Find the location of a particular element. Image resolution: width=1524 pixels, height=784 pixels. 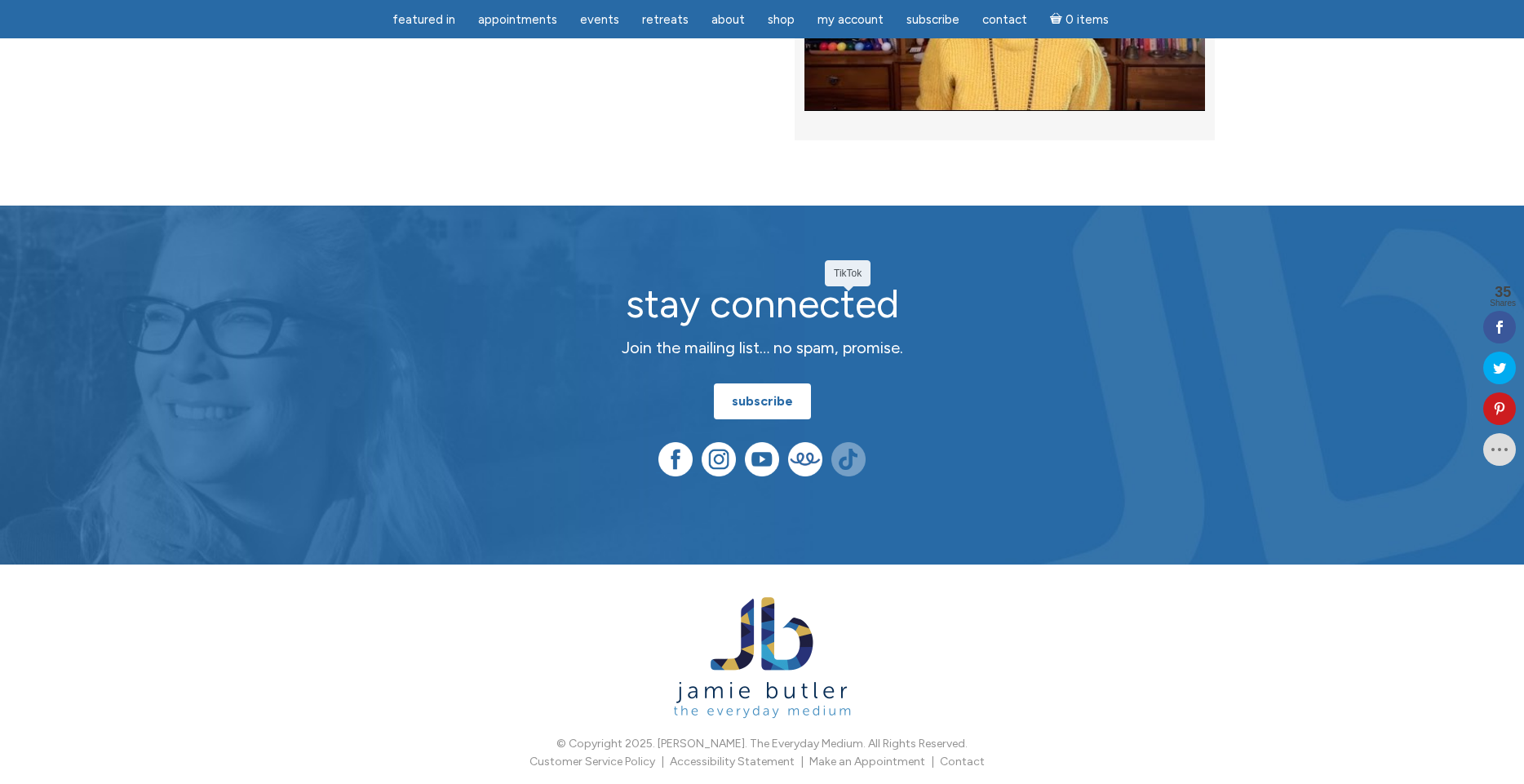

a: Subscribe is located at coordinates (932, 20).